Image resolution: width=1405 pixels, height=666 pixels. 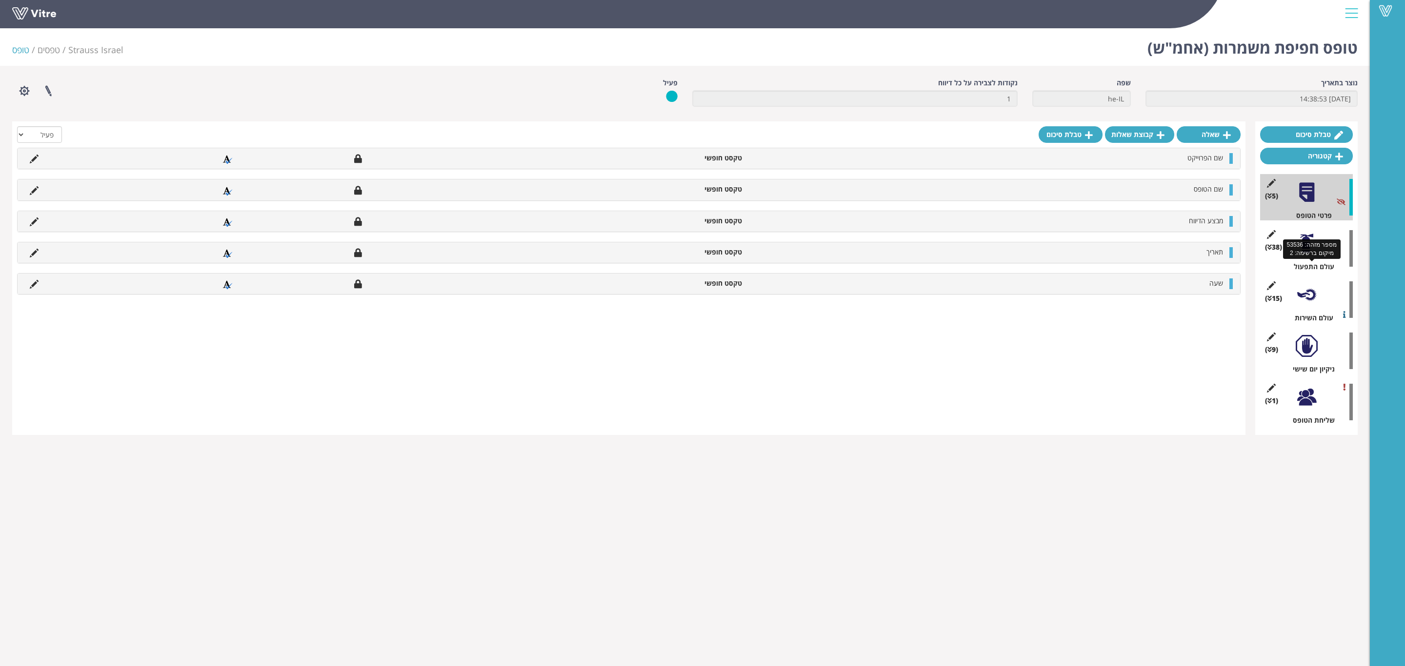 I want to click on div: עולם השירות, so click(x=1310, y=318).